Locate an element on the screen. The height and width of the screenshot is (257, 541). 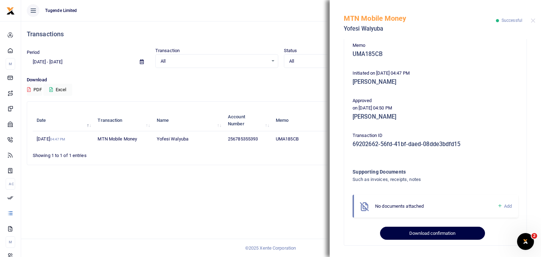
p: Approved is located at coordinates (435, 101).